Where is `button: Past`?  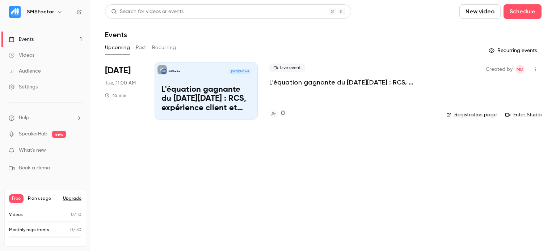 button: Past is located at coordinates (141, 48).